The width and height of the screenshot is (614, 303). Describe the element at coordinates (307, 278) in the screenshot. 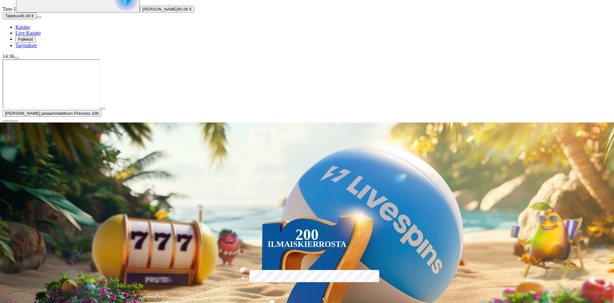

I see `label: €150` at that location.